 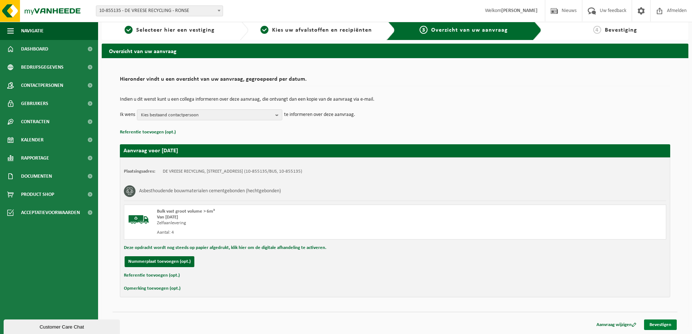 I want to click on h2: Hieronder vindt u een overzicht van uw aanvraag, gegroepeerd per datum., so click(x=395, y=81).